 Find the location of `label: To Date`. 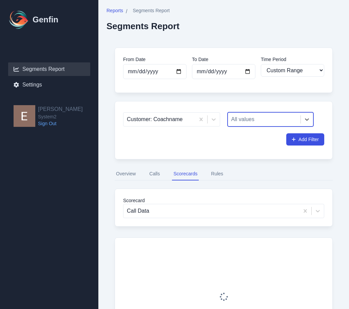

label: To Date is located at coordinates (223, 59).